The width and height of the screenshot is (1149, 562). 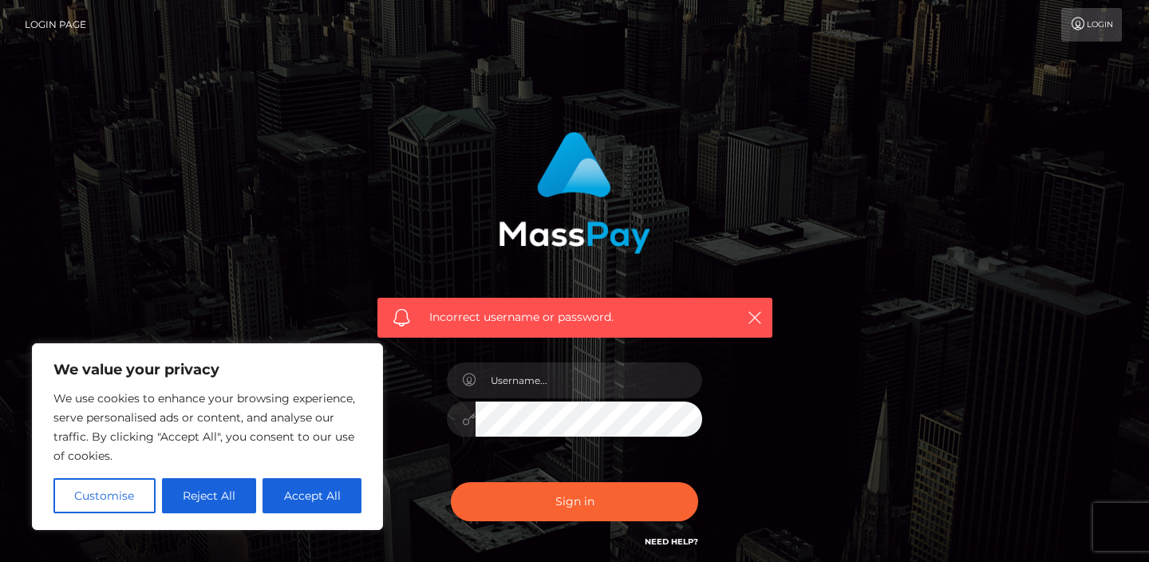 I want to click on img: MassPay Login, so click(x=574, y=192).